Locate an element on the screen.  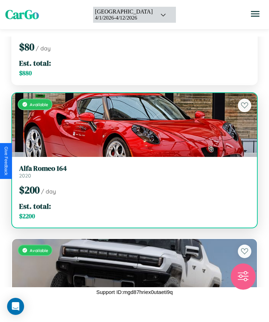
div: Give Feedback is located at coordinates (6, 161).